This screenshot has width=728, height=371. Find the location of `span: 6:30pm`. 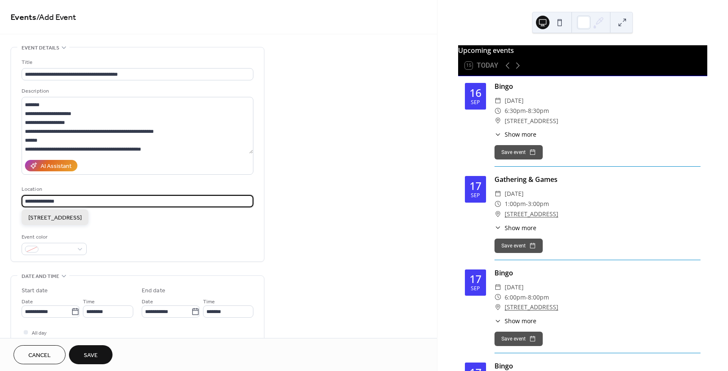

span: 6:30pm is located at coordinates (515, 111).